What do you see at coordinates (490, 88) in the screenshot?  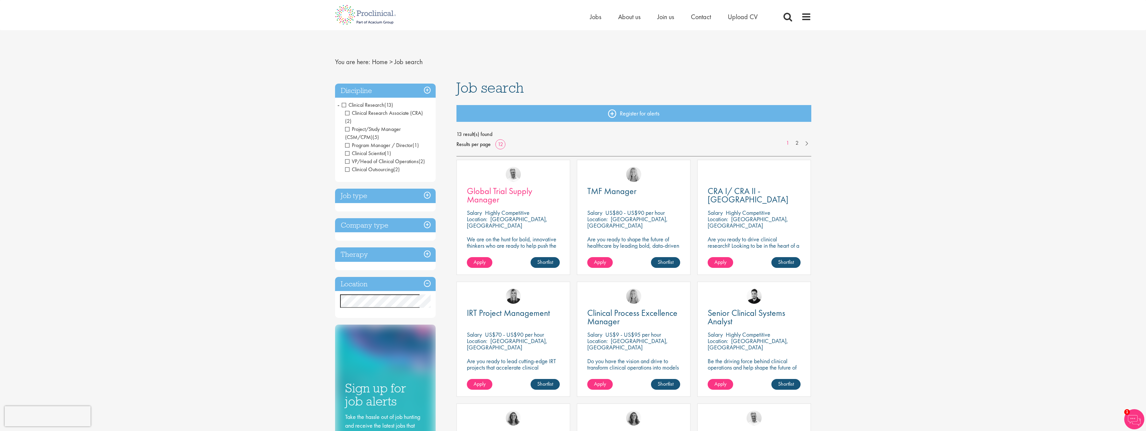 I see `span: Job search` at bounding box center [490, 88].